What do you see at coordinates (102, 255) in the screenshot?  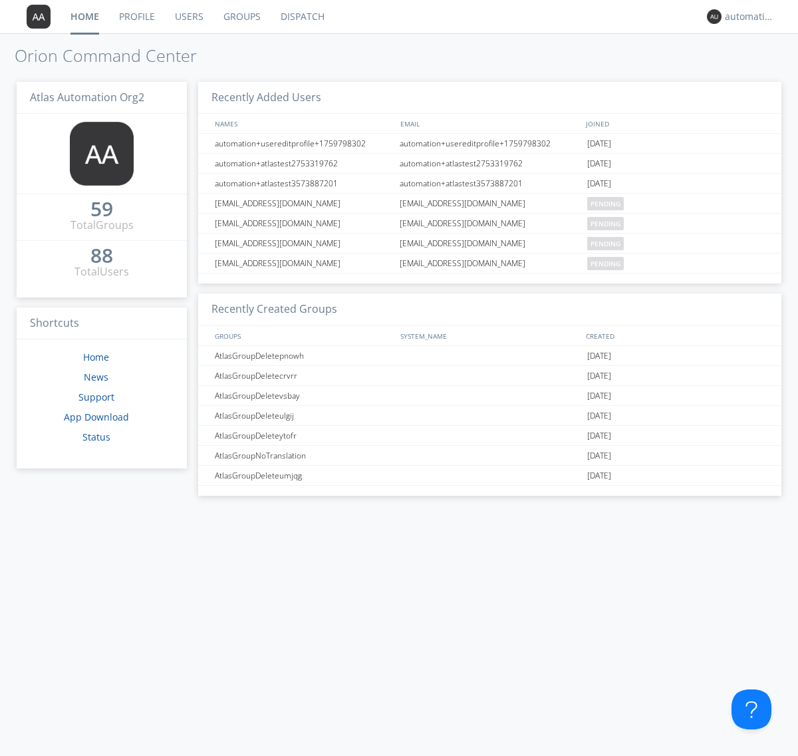 I see `div: 88` at bounding box center [102, 255].